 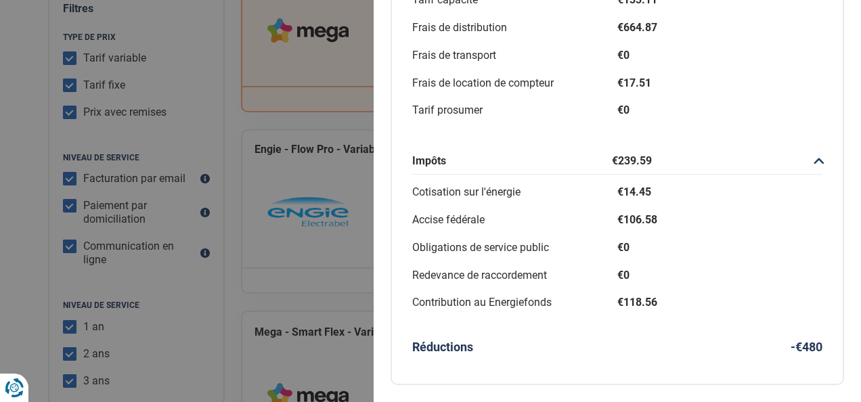 What do you see at coordinates (720, 83) in the screenshot?
I see `div: €17.51` at bounding box center [720, 83].